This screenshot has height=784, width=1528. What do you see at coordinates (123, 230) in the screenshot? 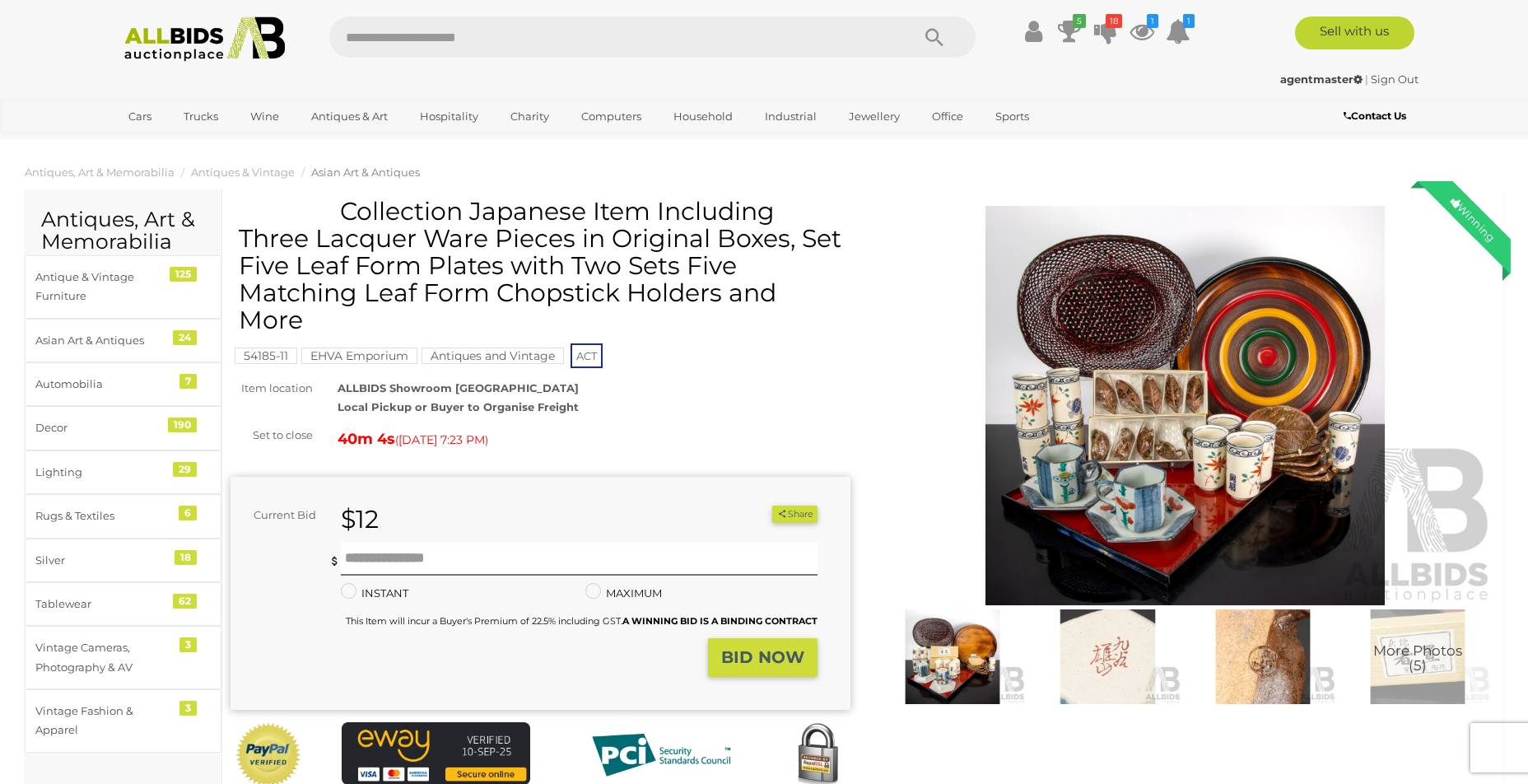
I see `h2: Antiques, Art & Memorabilia` at bounding box center [123, 230].